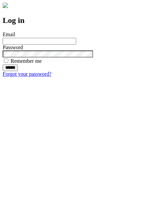 The height and width of the screenshot is (198, 149). Describe the element at coordinates (13, 47) in the screenshot. I see `label: Password` at that location.